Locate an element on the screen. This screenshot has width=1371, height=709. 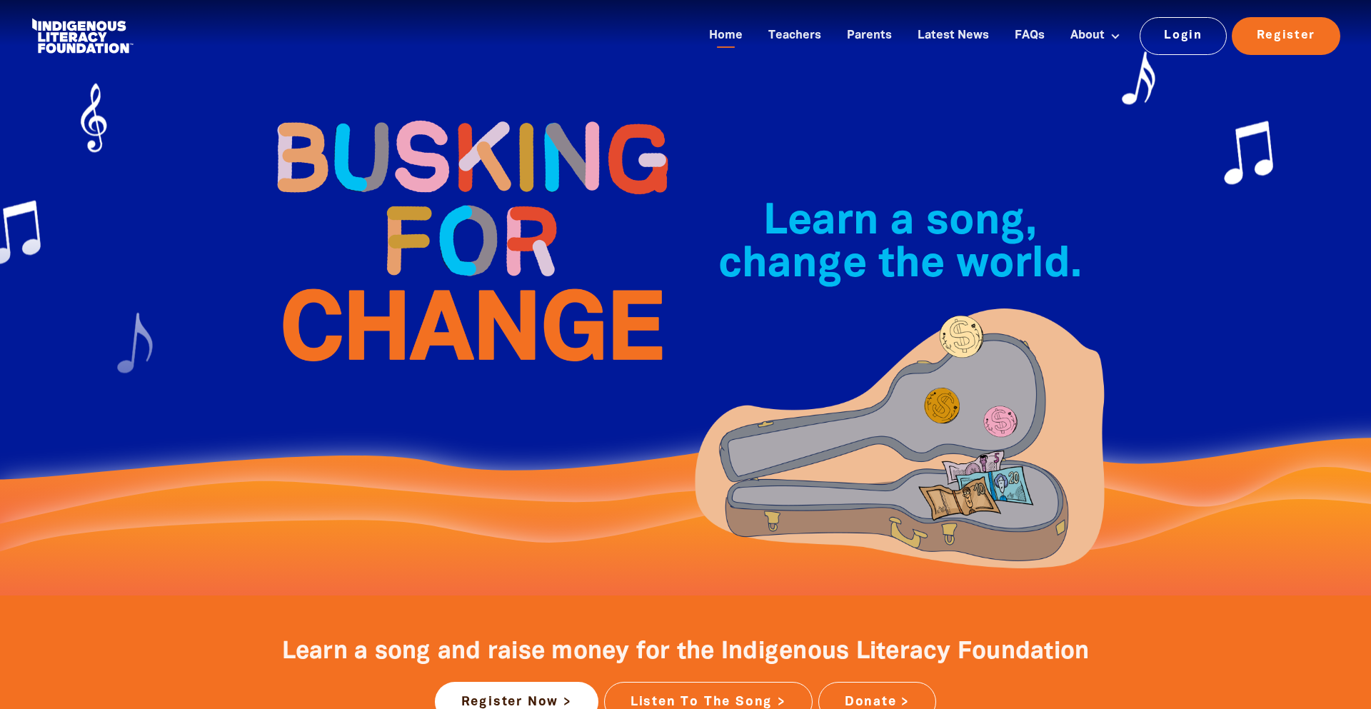
a: Teachers is located at coordinates (795, 36).